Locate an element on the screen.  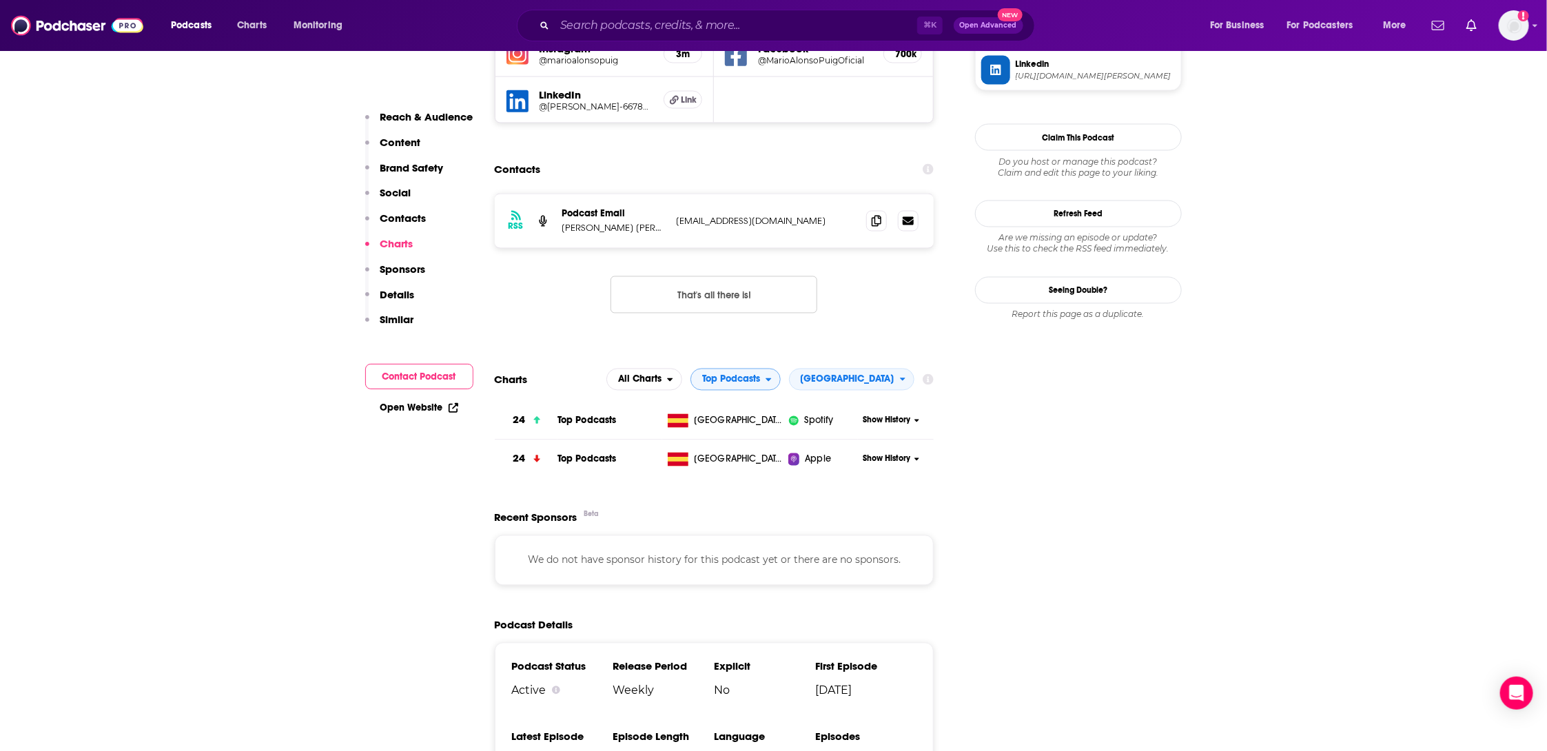
h2: Categories is located at coordinates (735, 380).